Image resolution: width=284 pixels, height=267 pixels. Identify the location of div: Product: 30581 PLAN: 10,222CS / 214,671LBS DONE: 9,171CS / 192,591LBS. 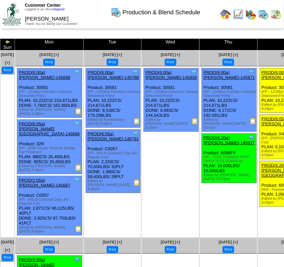
(229, 100).